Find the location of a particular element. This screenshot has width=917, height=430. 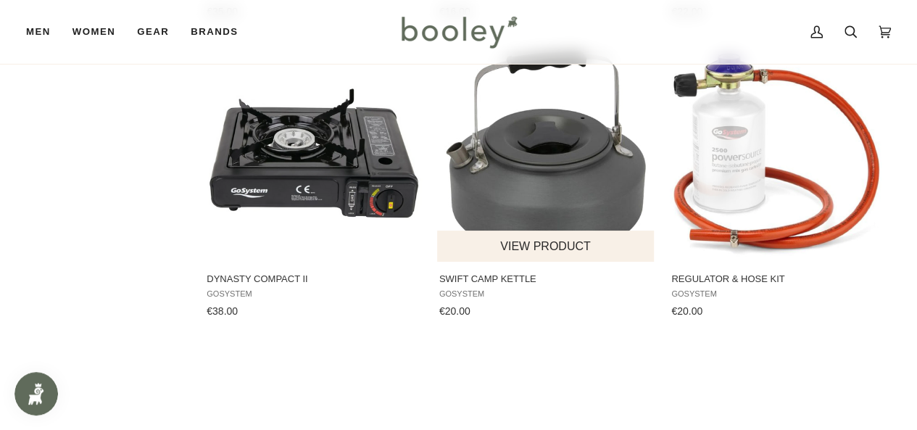

img: GoSystem Regulator & Hose Kit - Booley Galway is located at coordinates (778, 153).